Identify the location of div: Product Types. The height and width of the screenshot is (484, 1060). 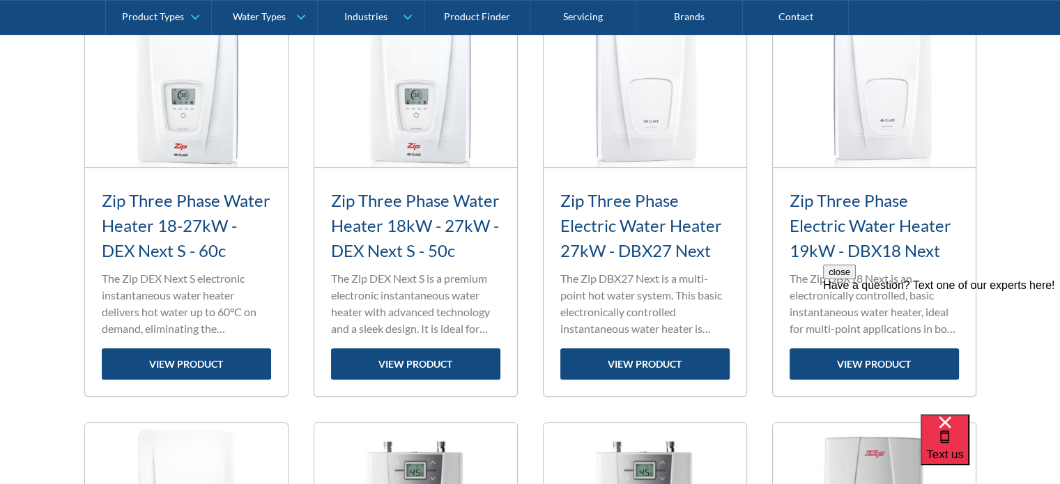
(153, 17).